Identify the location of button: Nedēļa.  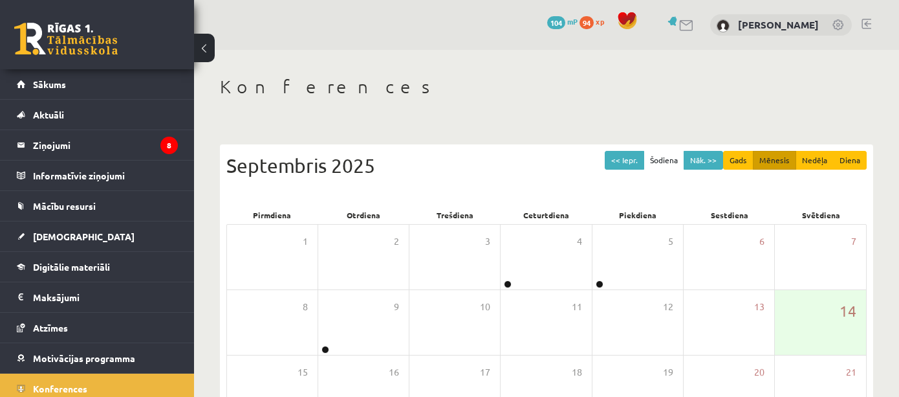
(814, 160).